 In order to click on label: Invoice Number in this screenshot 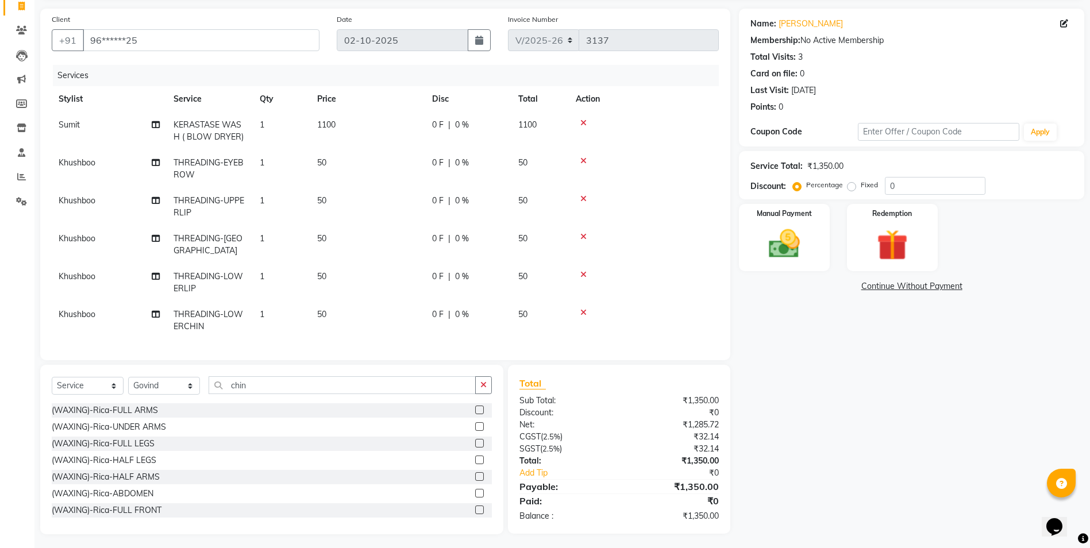, I will do `click(533, 20)`.